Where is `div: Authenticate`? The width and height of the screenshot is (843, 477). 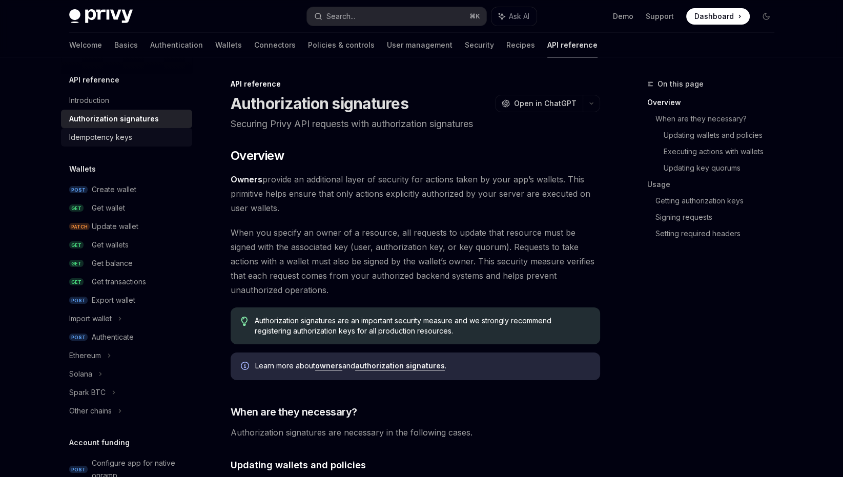 div: Authenticate is located at coordinates (113, 337).